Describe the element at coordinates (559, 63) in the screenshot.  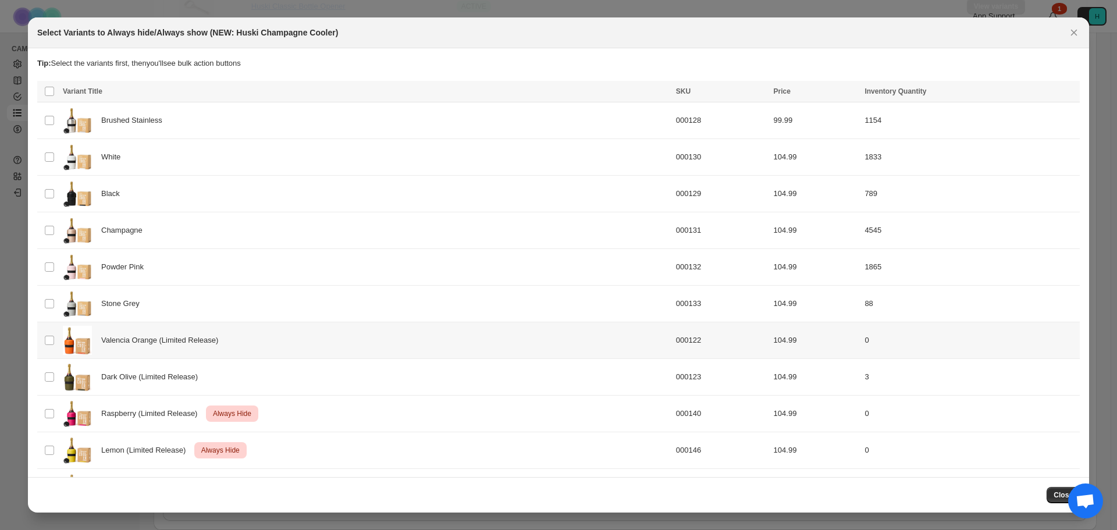
I see `p: Select the variants first, then you'll see bulk action buttons` at that location.